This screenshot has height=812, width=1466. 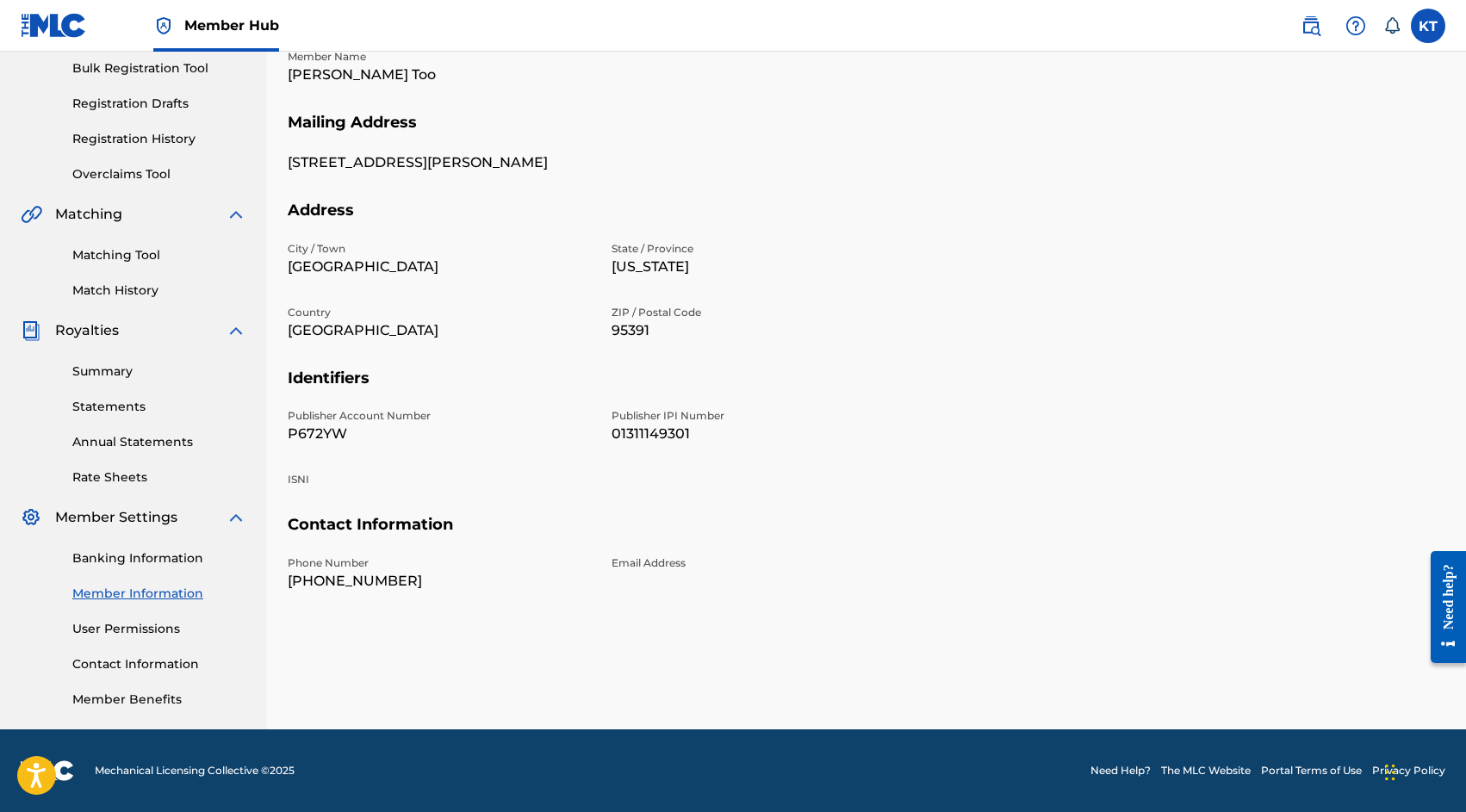 I want to click on a: Annual Statements, so click(x=160, y=441).